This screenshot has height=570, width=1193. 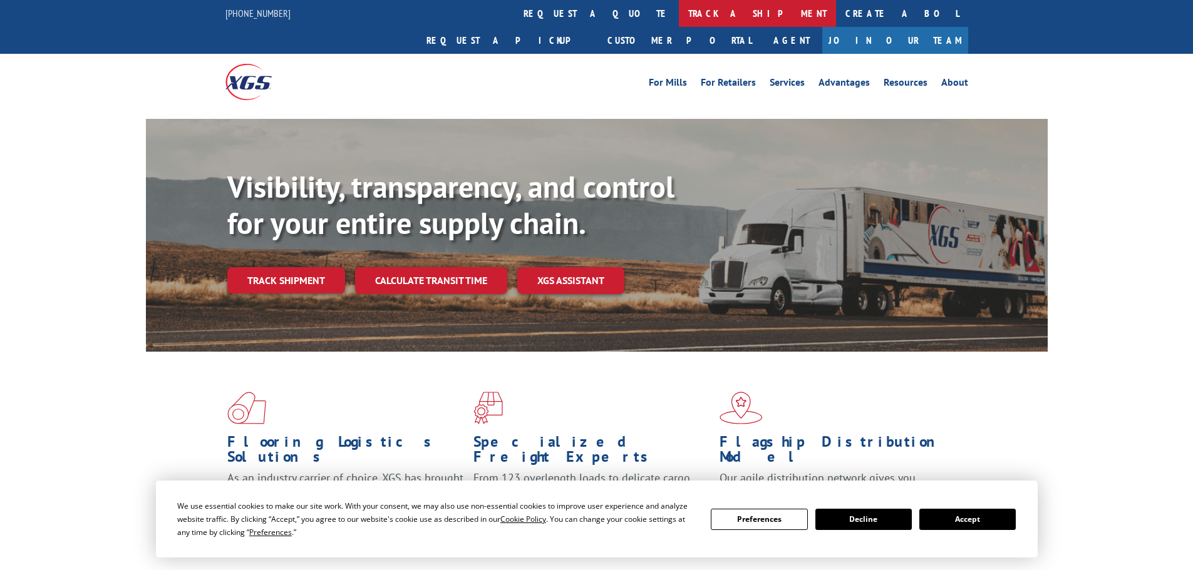 I want to click on a: Advantages, so click(x=844, y=85).